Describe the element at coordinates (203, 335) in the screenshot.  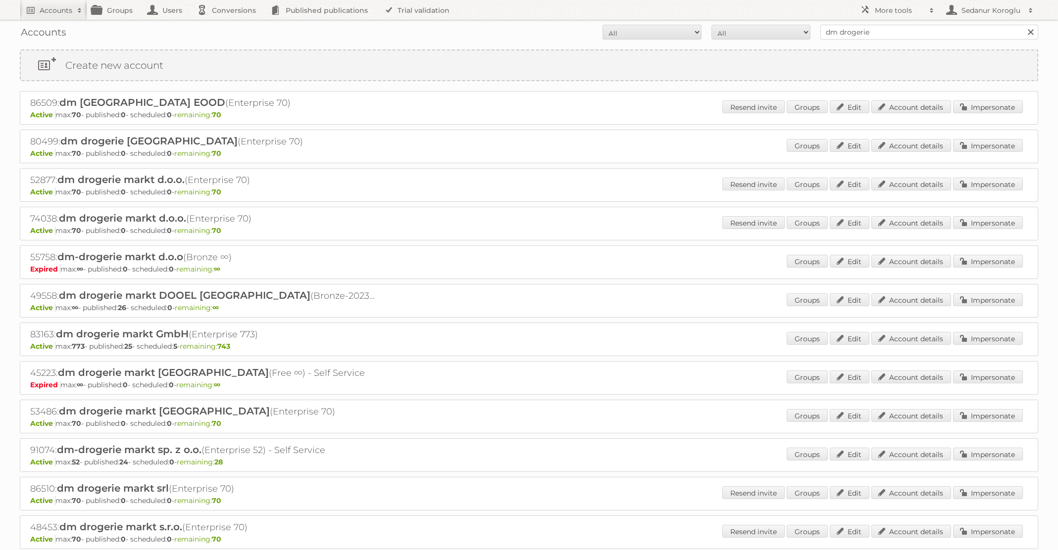
I see `h2: 83163: (Enterprise 773)` at that location.